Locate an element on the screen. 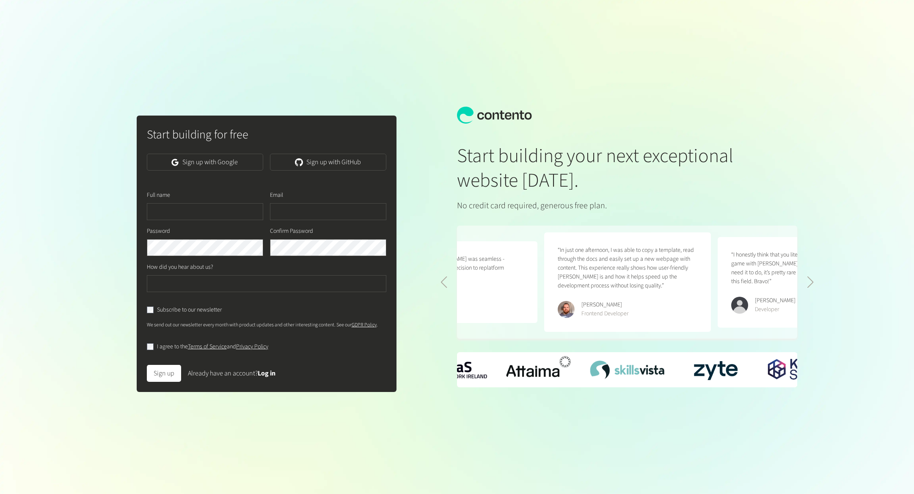  div: 3 / 6 is located at coordinates (539, 369).